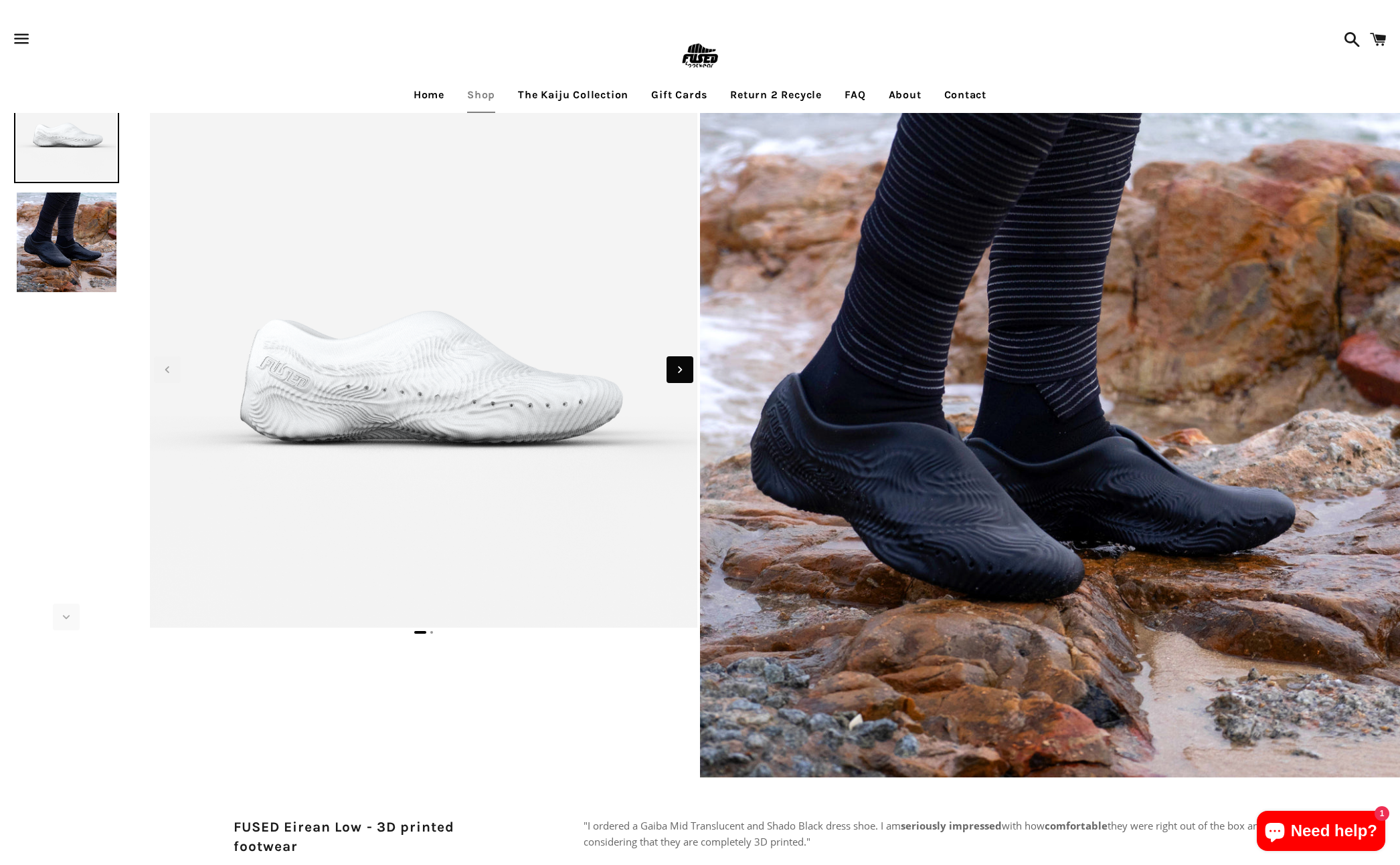 The width and height of the screenshot is (1400, 865). I want to click on b: comfortable, so click(1076, 826).